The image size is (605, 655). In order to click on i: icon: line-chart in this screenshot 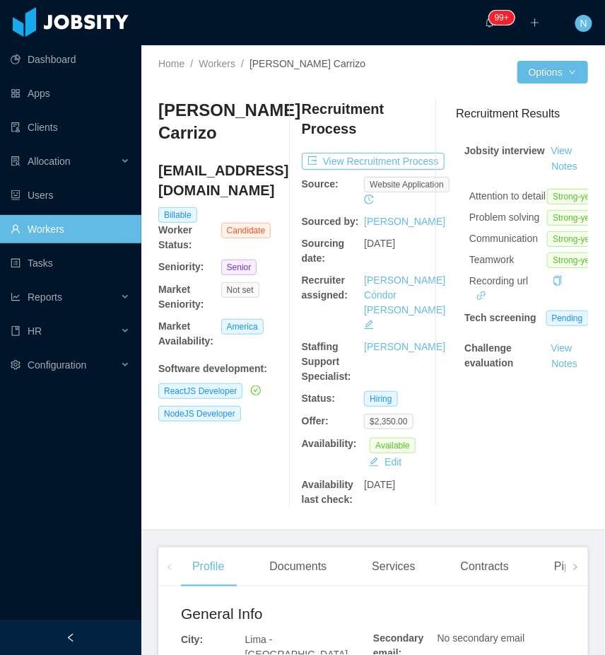, I will do `click(16, 297)`.